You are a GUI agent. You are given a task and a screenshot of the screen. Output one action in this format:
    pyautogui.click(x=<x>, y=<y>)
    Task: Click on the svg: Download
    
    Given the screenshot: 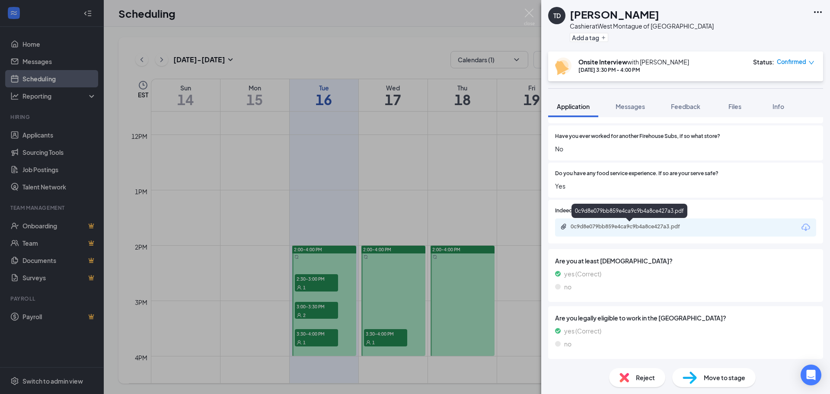 What is the action you would take?
    pyautogui.click(x=806, y=227)
    